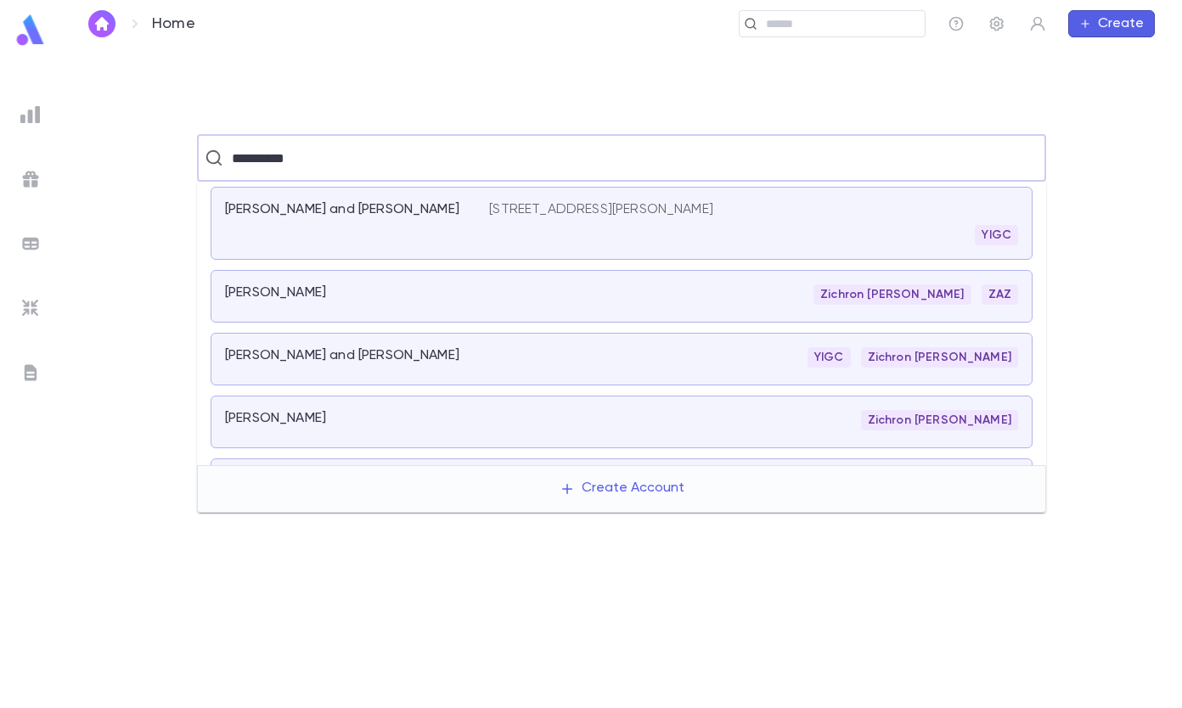 The width and height of the screenshot is (1182, 708). Describe the element at coordinates (173, 24) in the screenshot. I see `p: Home` at that location.